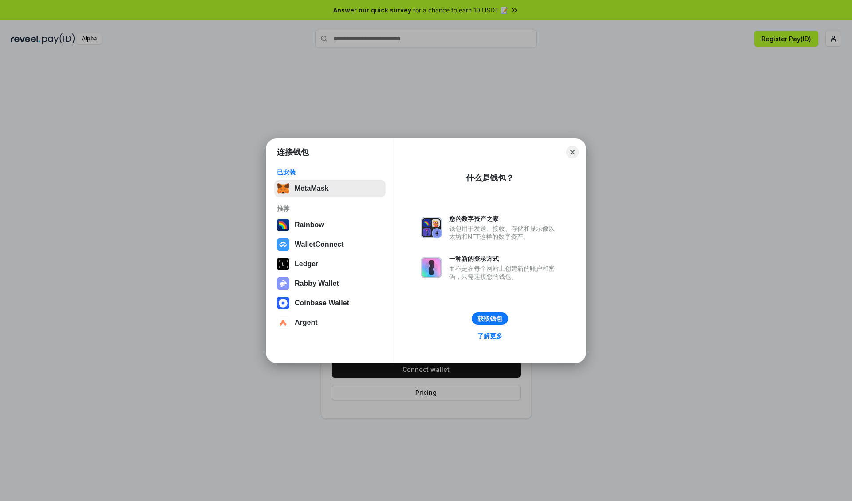  What do you see at coordinates (504, 233) in the screenshot?
I see `div: 钱包用于发送、接收、存储和显示像以太坊和NFT这样的数字资产。` at bounding box center [504, 233].